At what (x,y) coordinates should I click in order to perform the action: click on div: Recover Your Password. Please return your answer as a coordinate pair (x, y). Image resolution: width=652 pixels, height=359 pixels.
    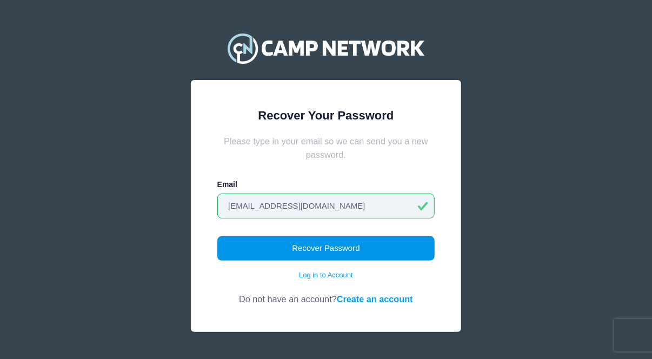
    Looking at the image, I should click on (326, 115).